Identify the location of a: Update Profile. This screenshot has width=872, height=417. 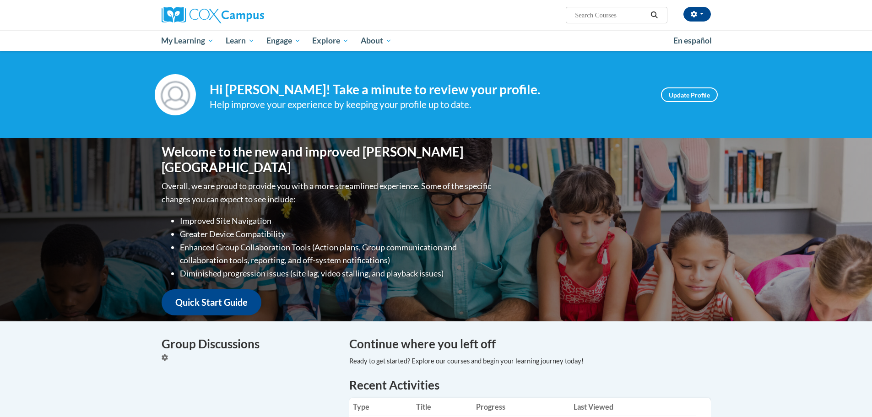
(689, 95).